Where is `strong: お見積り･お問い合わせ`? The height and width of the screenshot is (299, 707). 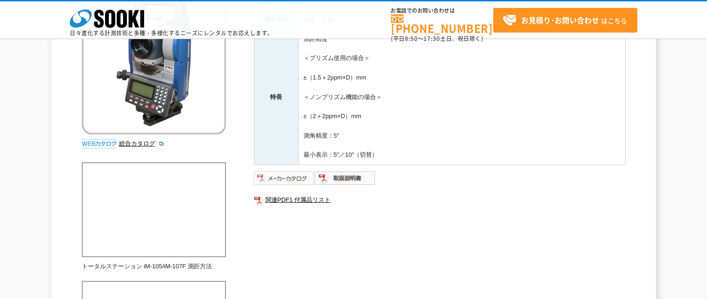 strong: お見積り･お問い合わせ is located at coordinates (560, 20).